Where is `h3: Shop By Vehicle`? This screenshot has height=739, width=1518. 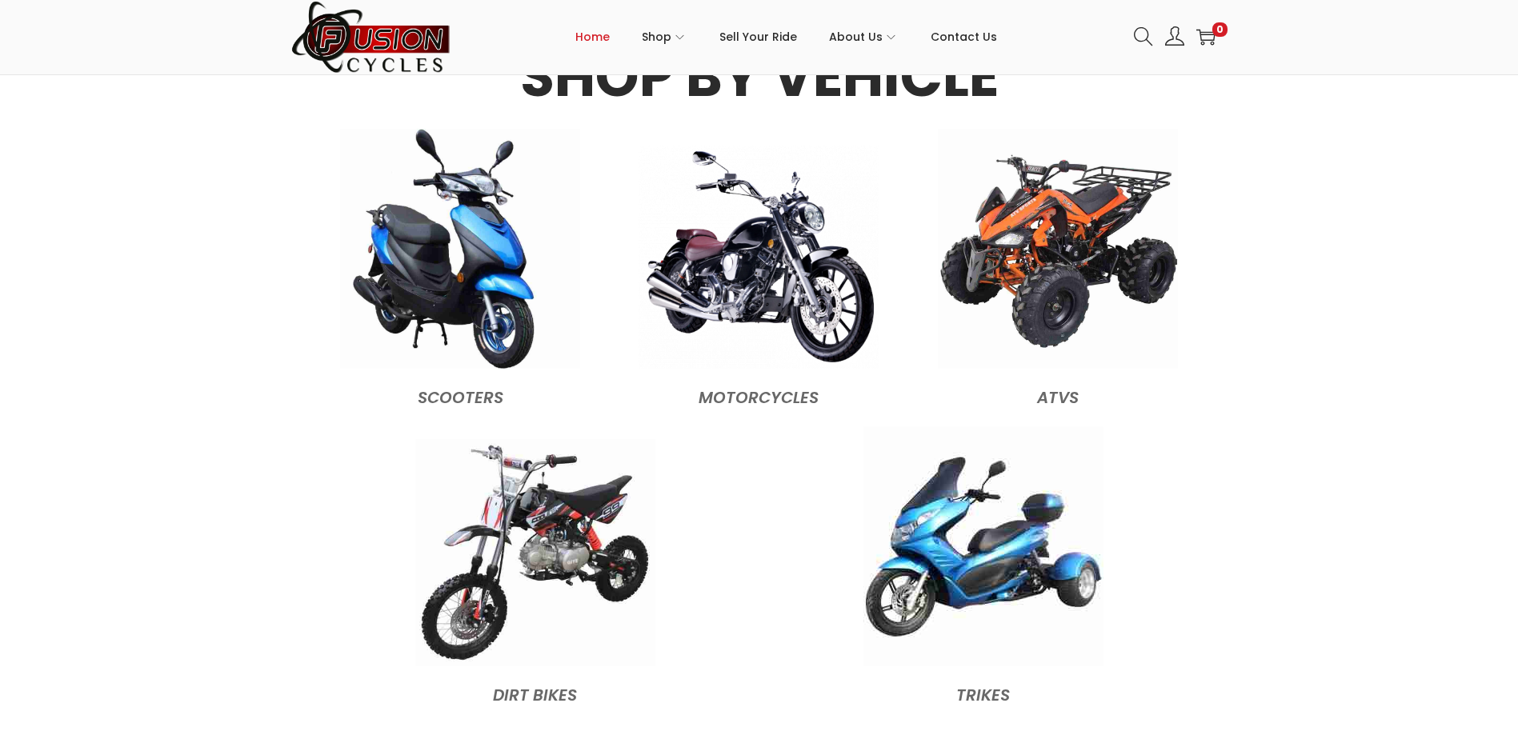 h3: Shop By Vehicle is located at coordinates (759, 77).